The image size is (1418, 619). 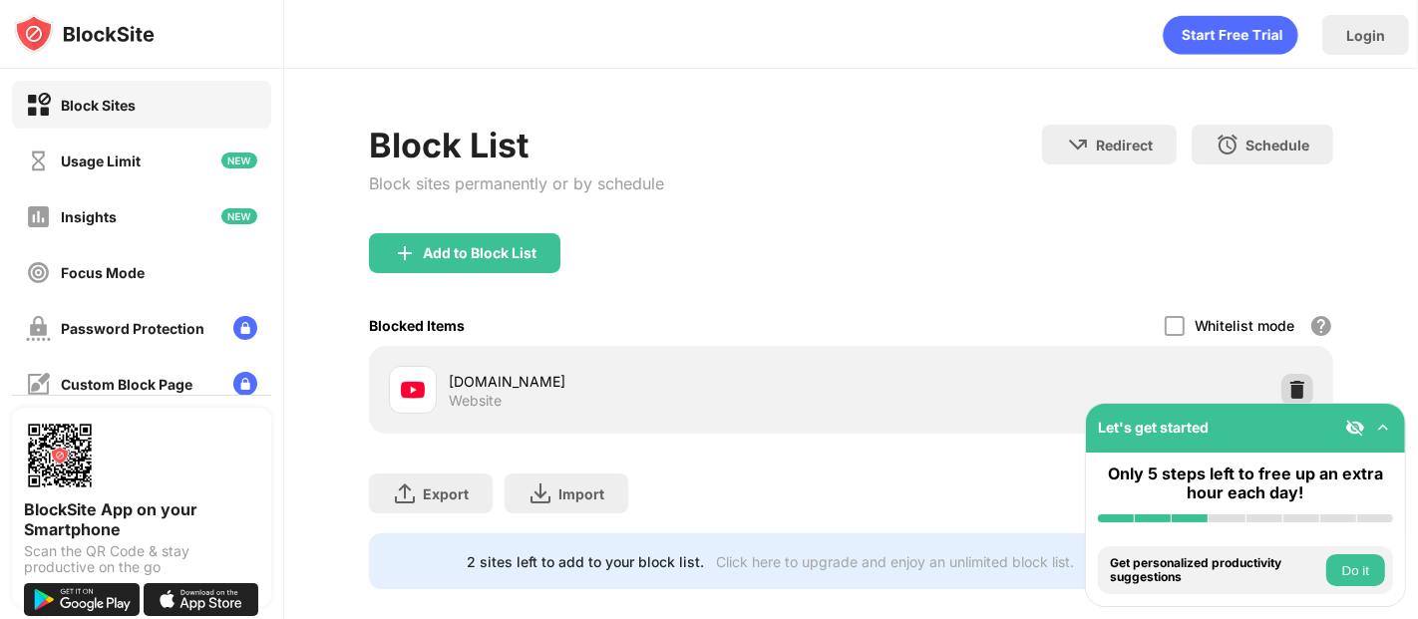 I want to click on div: Let's get started, so click(x=1152, y=427).